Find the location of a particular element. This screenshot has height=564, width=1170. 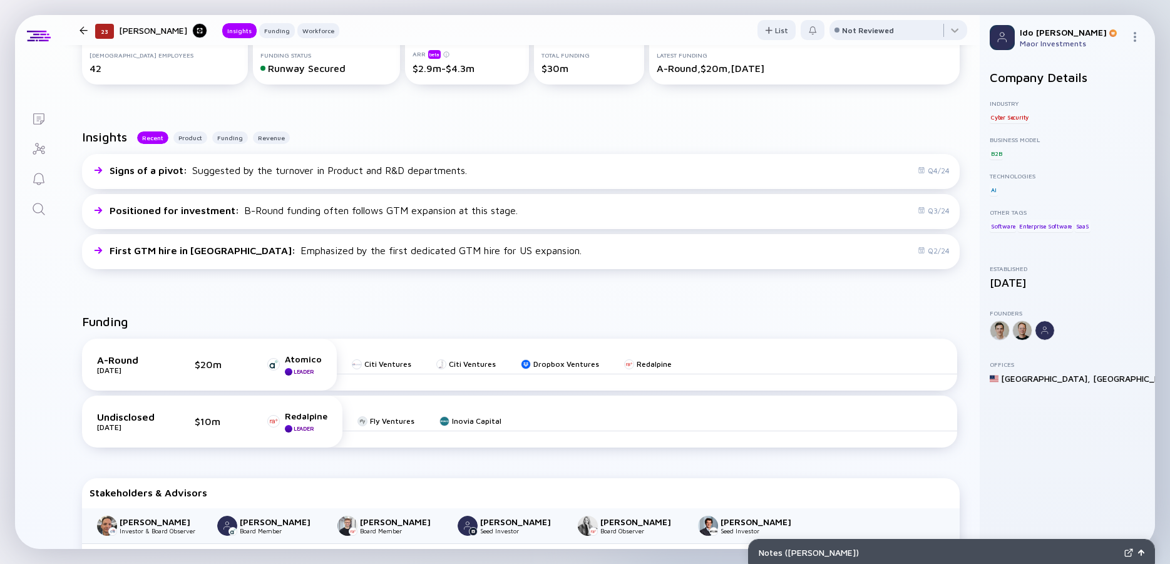

div: 23 is located at coordinates (105, 31).